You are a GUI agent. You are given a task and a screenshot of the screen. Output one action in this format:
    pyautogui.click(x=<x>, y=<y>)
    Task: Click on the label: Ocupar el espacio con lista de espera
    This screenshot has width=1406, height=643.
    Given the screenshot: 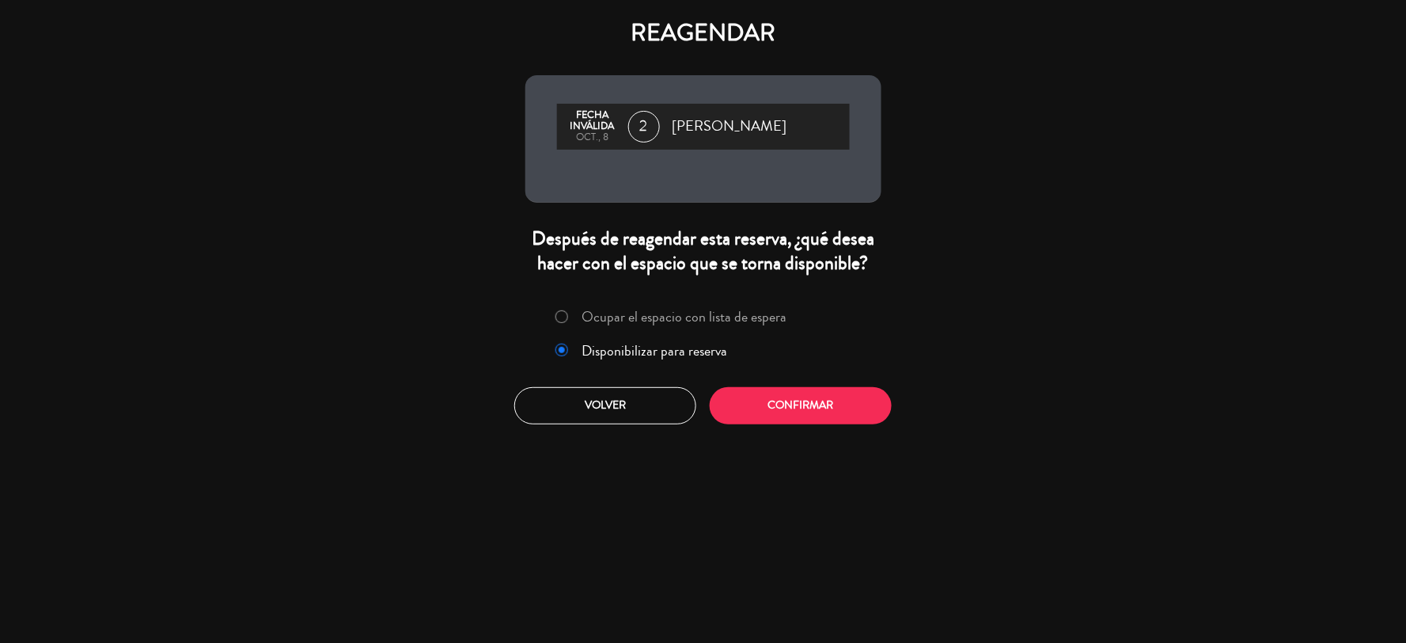 What is the action you would take?
    pyautogui.click(x=684, y=317)
    